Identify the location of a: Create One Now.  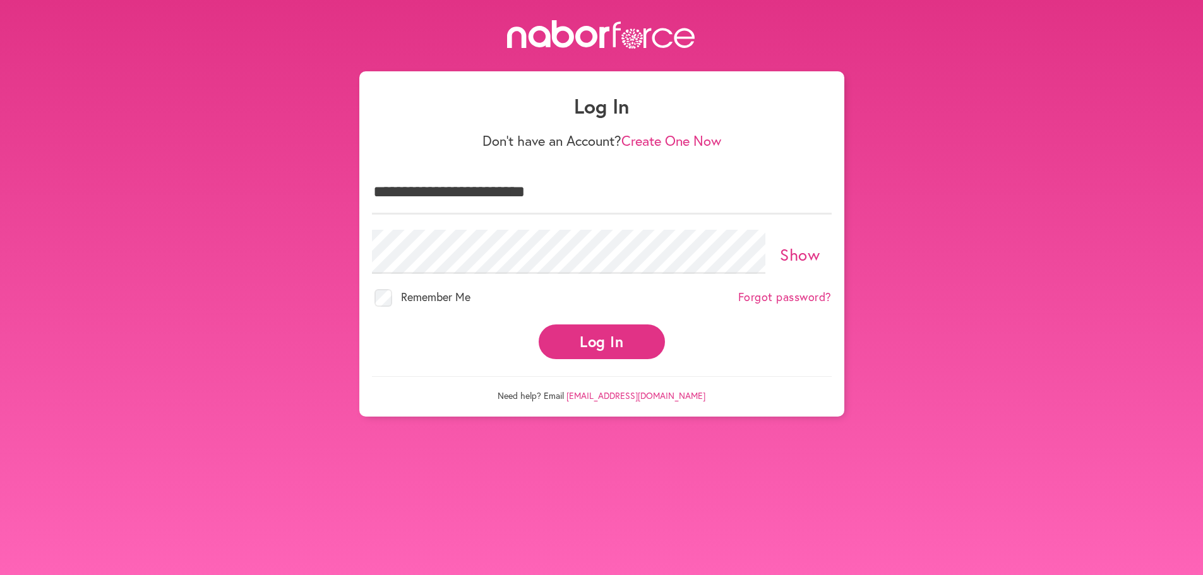
(671, 140).